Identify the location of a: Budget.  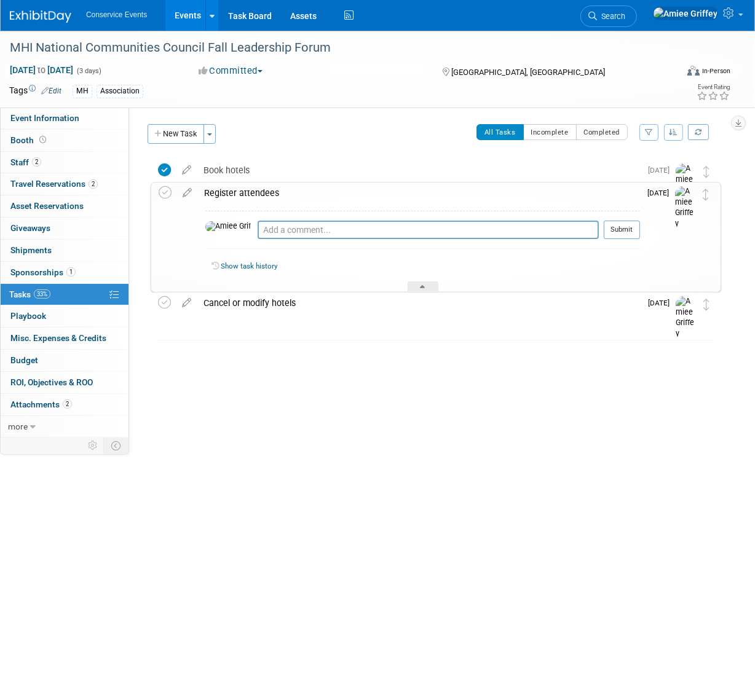
(65, 360).